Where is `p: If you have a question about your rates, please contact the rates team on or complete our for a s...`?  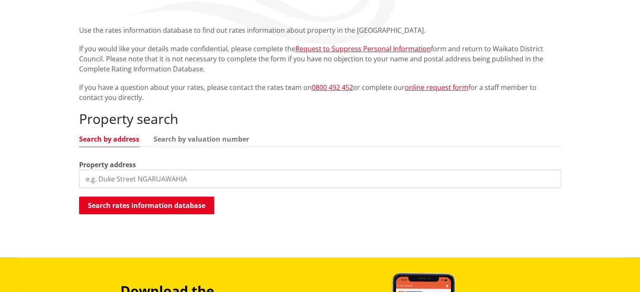 p: If you have a question about your rates, please contact the rates team on or complete our for a s... is located at coordinates (320, 93).